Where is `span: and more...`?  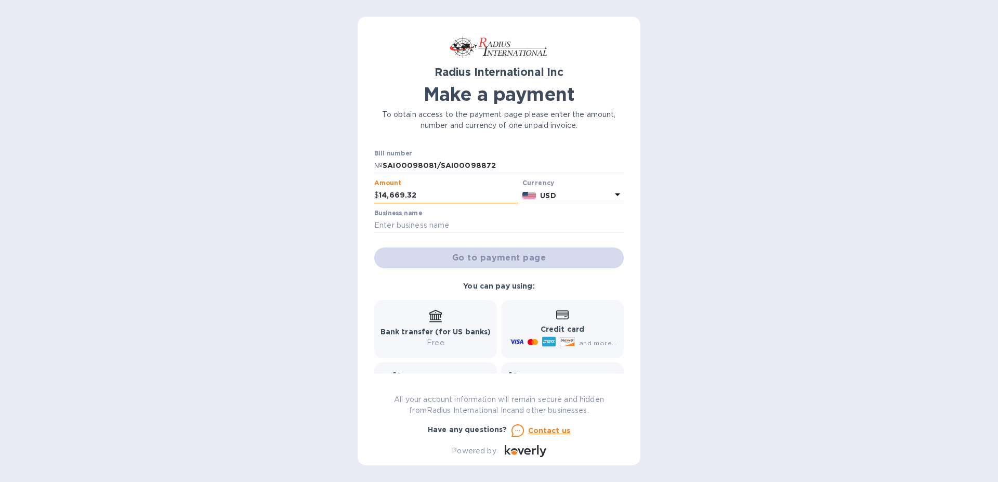
span: and more... is located at coordinates (598, 342).